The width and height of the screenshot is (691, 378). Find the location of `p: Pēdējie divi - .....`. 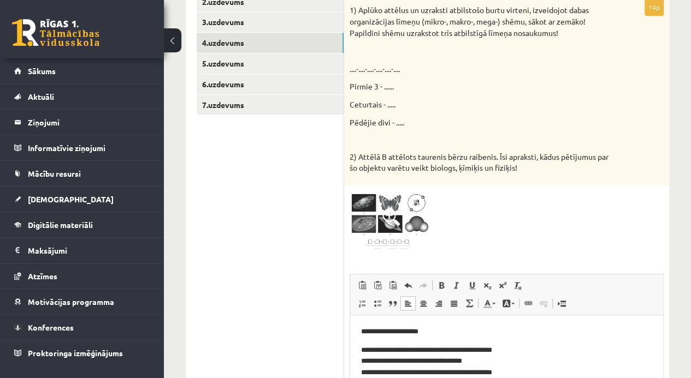

p: Pēdējie divi - ..... is located at coordinates (479, 122).